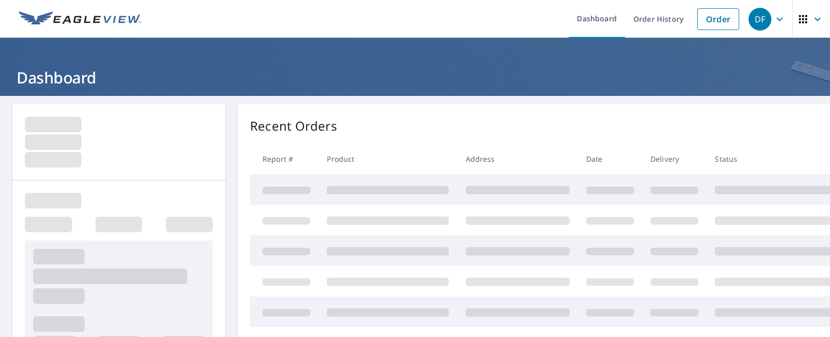 This screenshot has height=337, width=830. Describe the element at coordinates (284, 159) in the screenshot. I see `th: Report #` at that location.